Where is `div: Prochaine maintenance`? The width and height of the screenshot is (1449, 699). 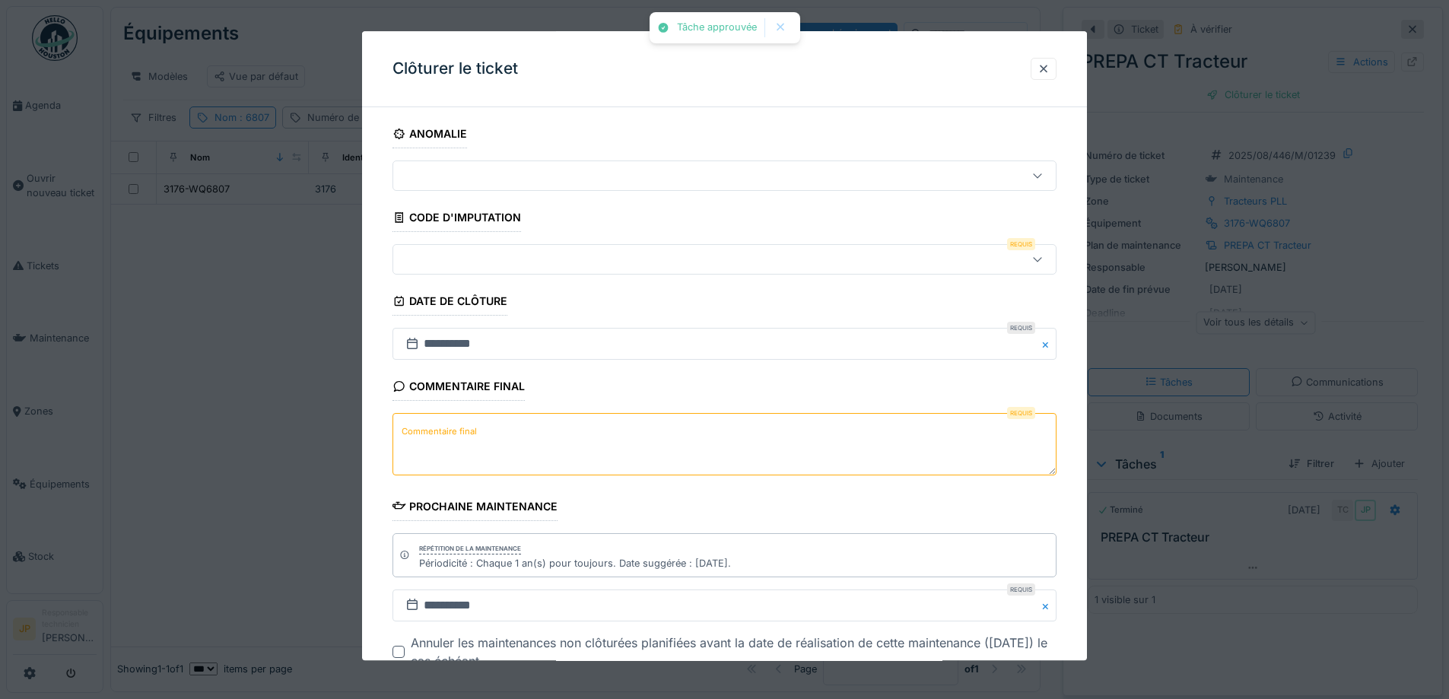 div: Prochaine maintenance is located at coordinates (475, 508).